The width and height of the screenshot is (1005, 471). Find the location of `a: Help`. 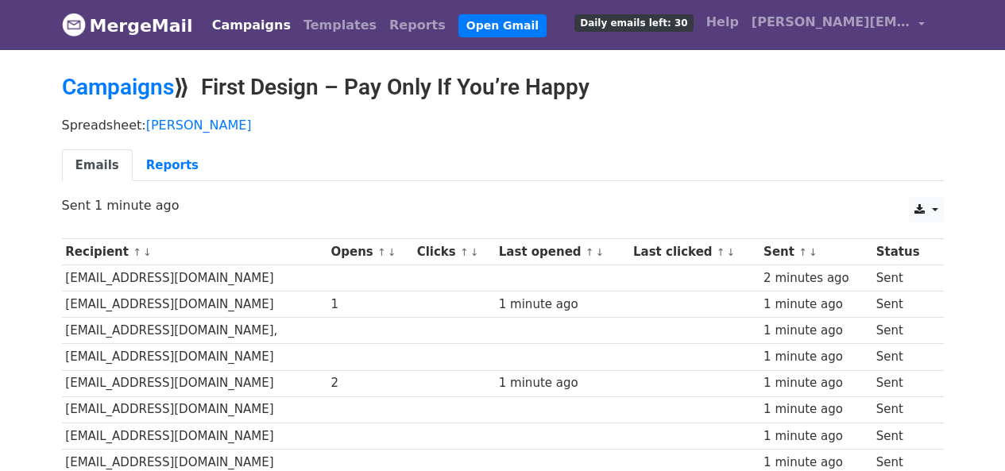

a: Help is located at coordinates (722, 22).